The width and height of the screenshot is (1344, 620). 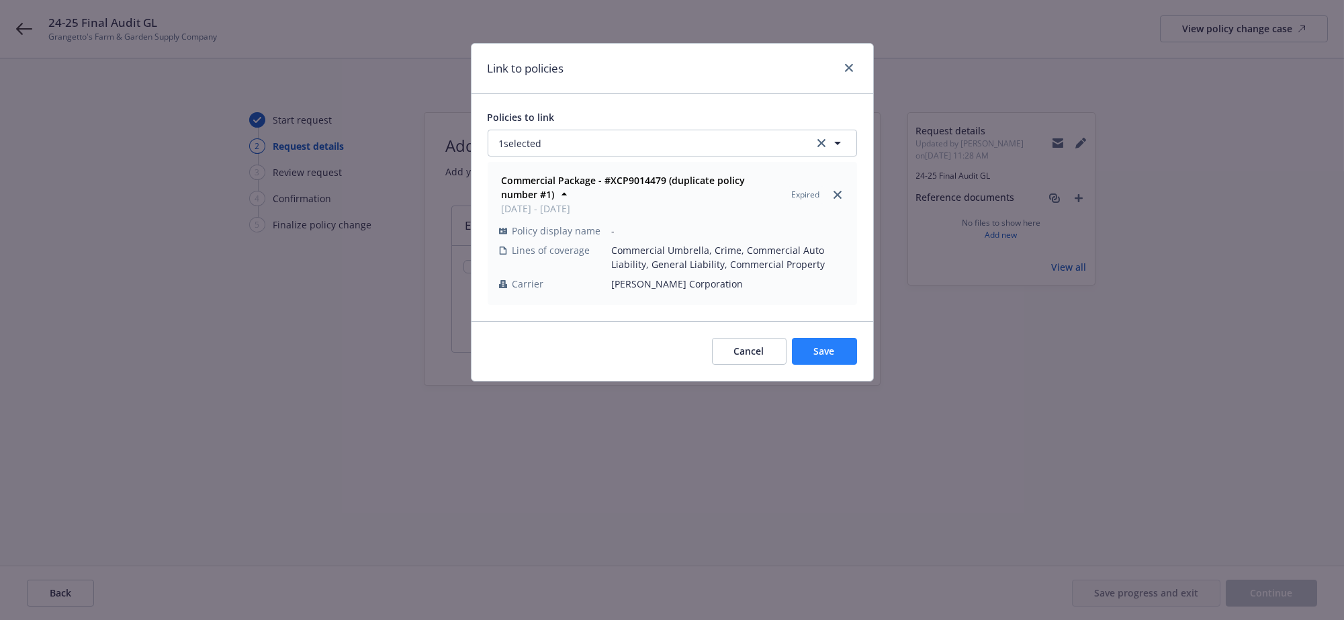 I want to click on span: Cancel, so click(x=749, y=351).